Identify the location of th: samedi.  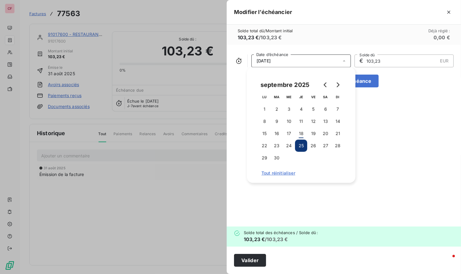
(325, 97).